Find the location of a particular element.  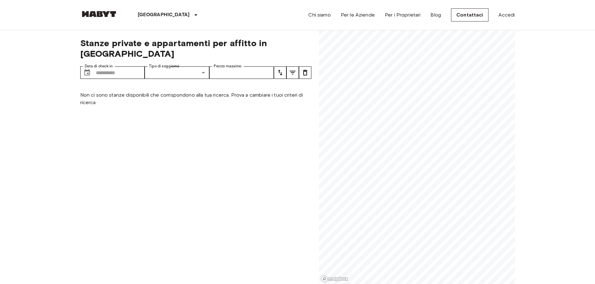

a: Chi siamo is located at coordinates (319, 15).